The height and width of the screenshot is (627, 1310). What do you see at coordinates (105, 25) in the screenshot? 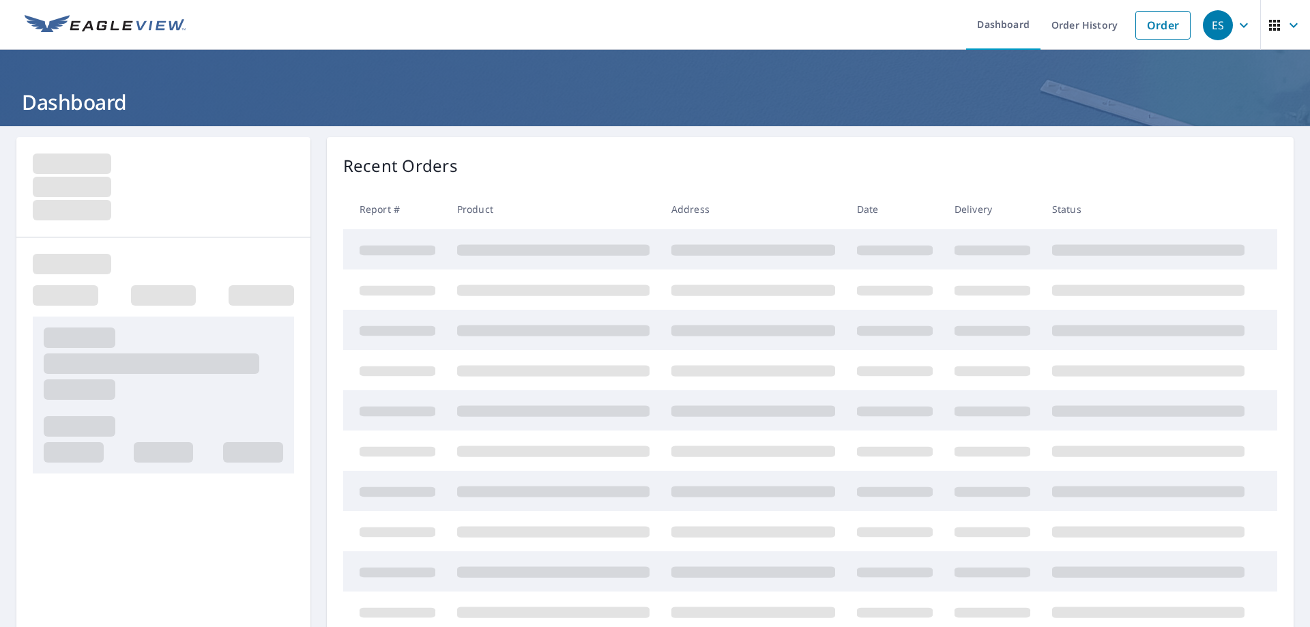
I see `img: EV Logo` at bounding box center [105, 25].